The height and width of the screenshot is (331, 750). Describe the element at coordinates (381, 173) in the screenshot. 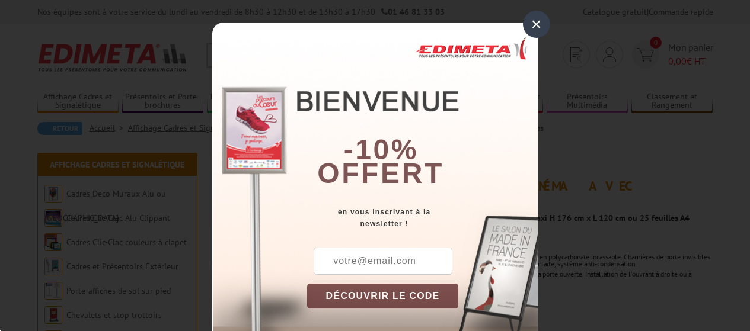

I see `font: offert` at that location.